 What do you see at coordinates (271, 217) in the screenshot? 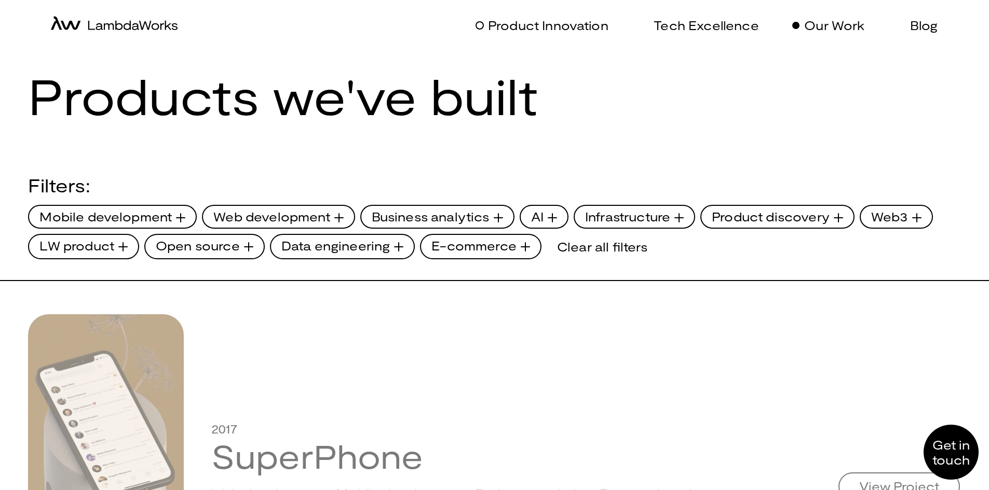
I see `span: Web development` at bounding box center [271, 217].